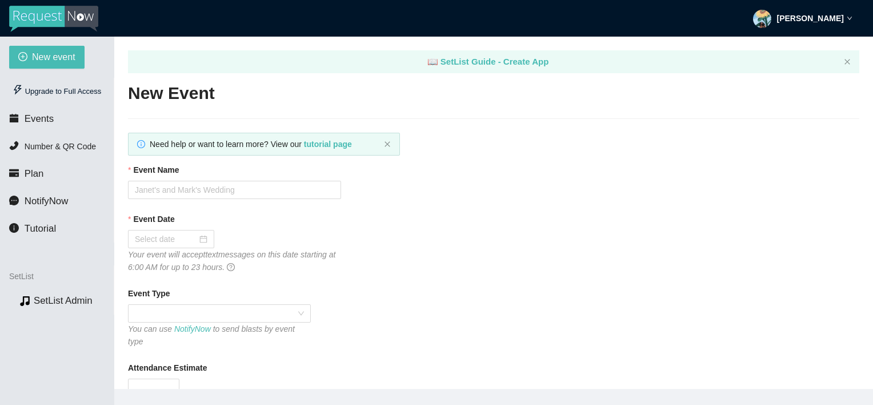  I want to click on input: Janet's and Mark's Wedding, so click(234, 190).